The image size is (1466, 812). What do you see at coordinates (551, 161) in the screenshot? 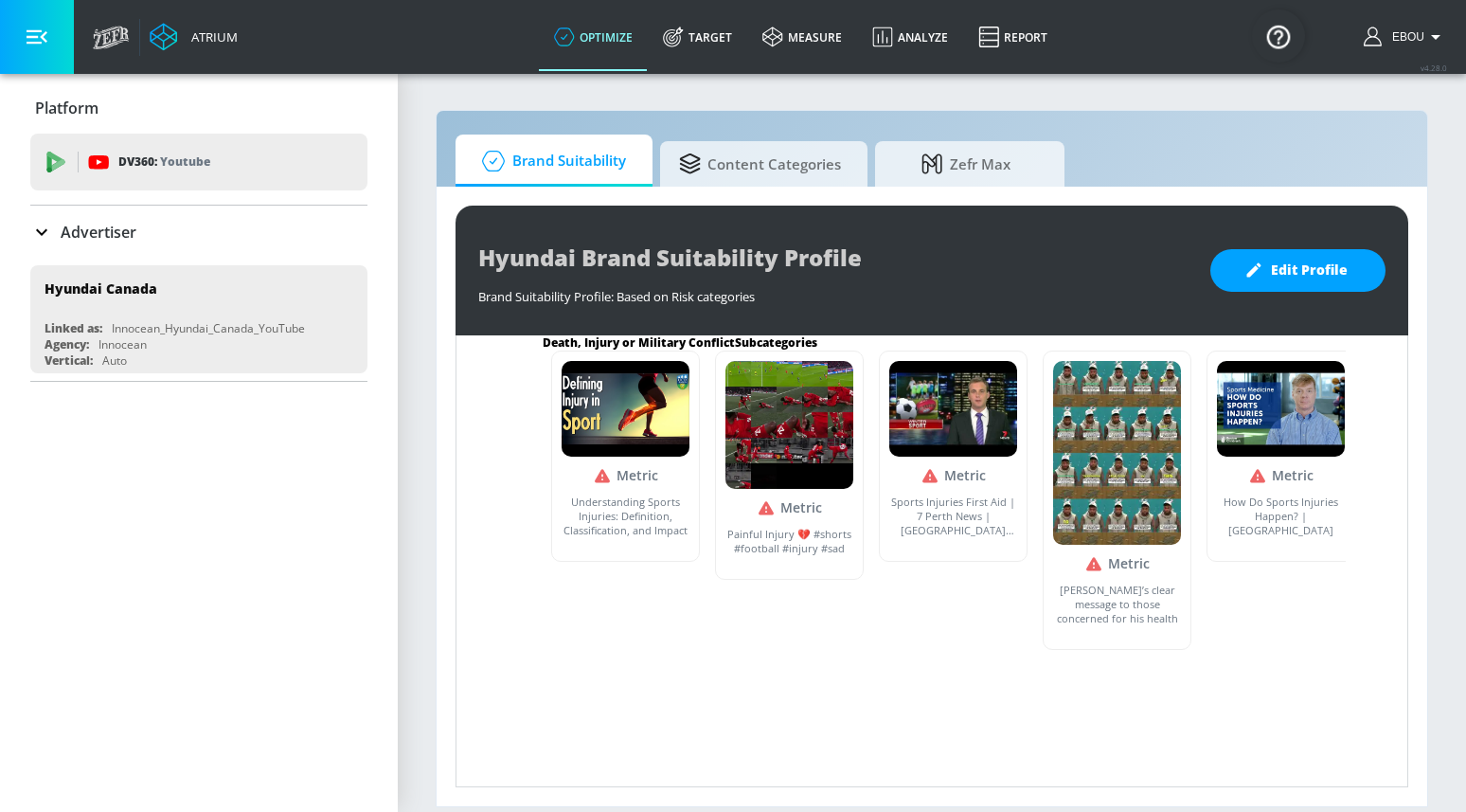
I see `span: Brand Suitability` at bounding box center [551, 161].